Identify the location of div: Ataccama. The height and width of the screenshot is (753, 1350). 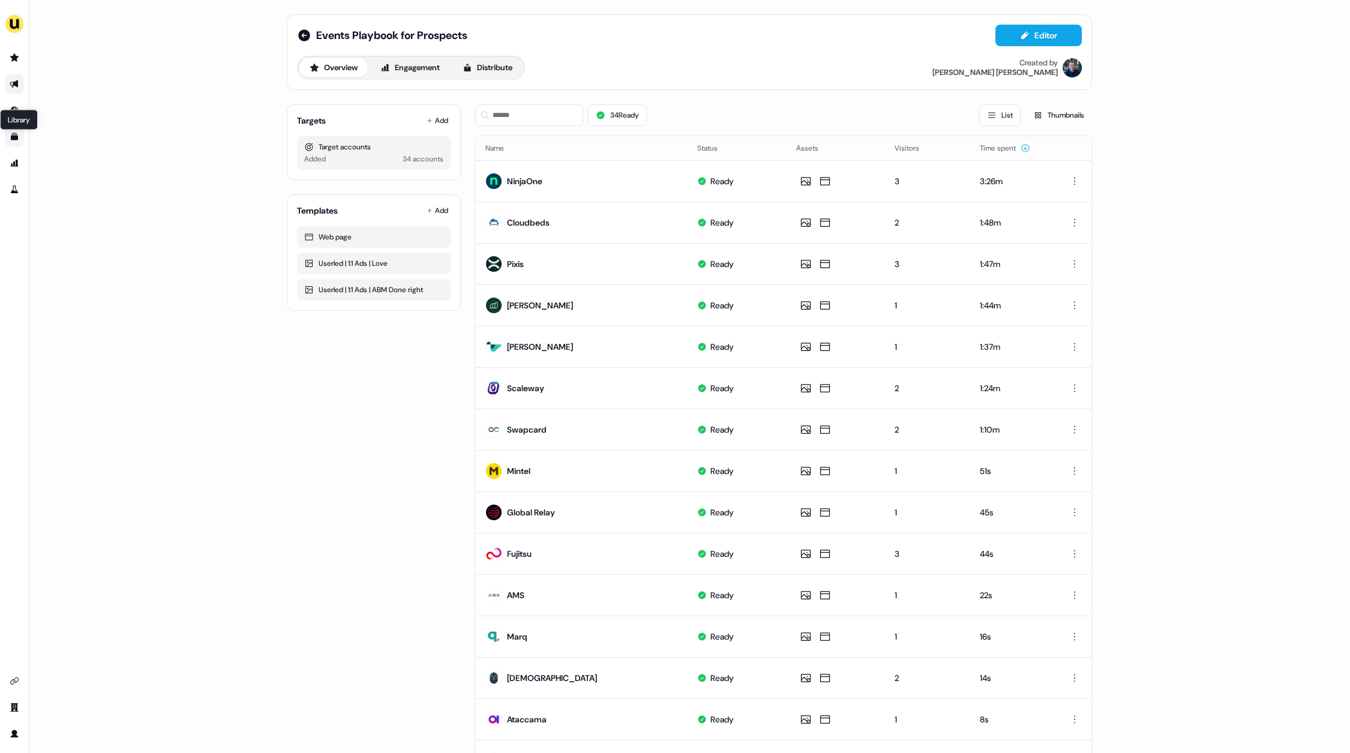
(527, 719).